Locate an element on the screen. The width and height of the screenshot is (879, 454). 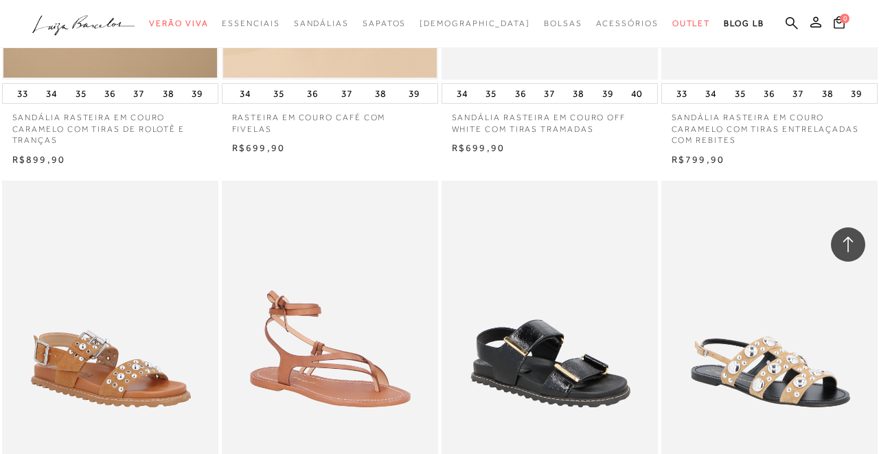
p: SANDÁLIA RASTEIRA EM COURO CARAMELO COM TIRAS DE ROLOTÊ E TRANÇAS is located at coordinates (110, 125).